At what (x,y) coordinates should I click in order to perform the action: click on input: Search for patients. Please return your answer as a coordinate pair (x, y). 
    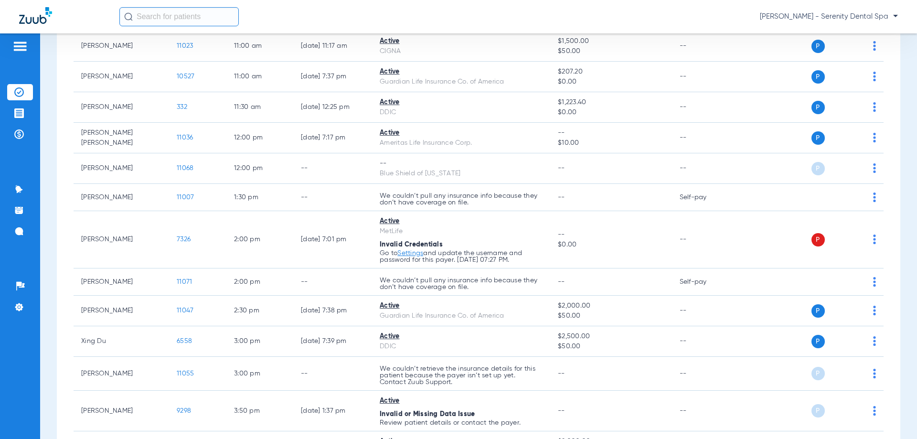
    Looking at the image, I should click on (179, 17).